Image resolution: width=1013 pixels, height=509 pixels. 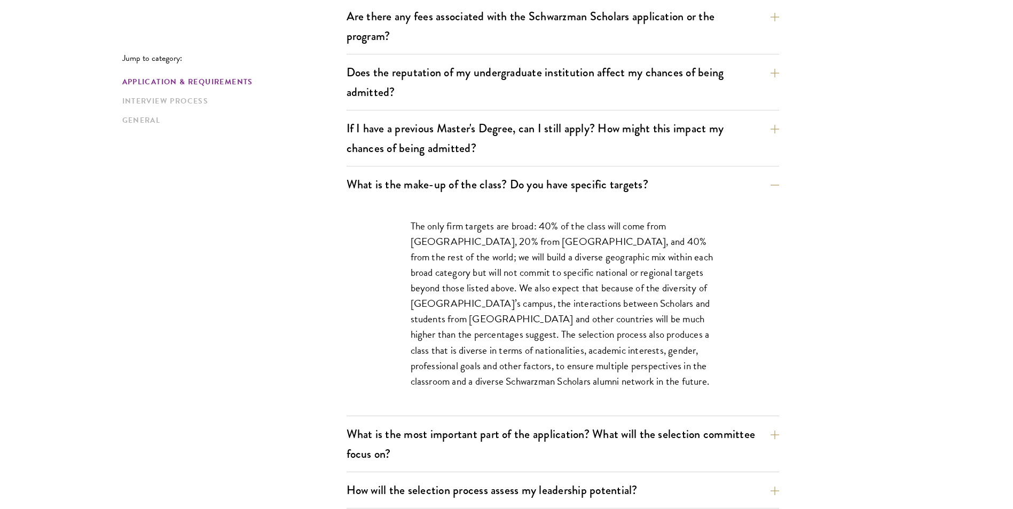 What do you see at coordinates (563, 490) in the screenshot?
I see `button: How will the selection process assess my leadership potential?` at bounding box center [563, 490].